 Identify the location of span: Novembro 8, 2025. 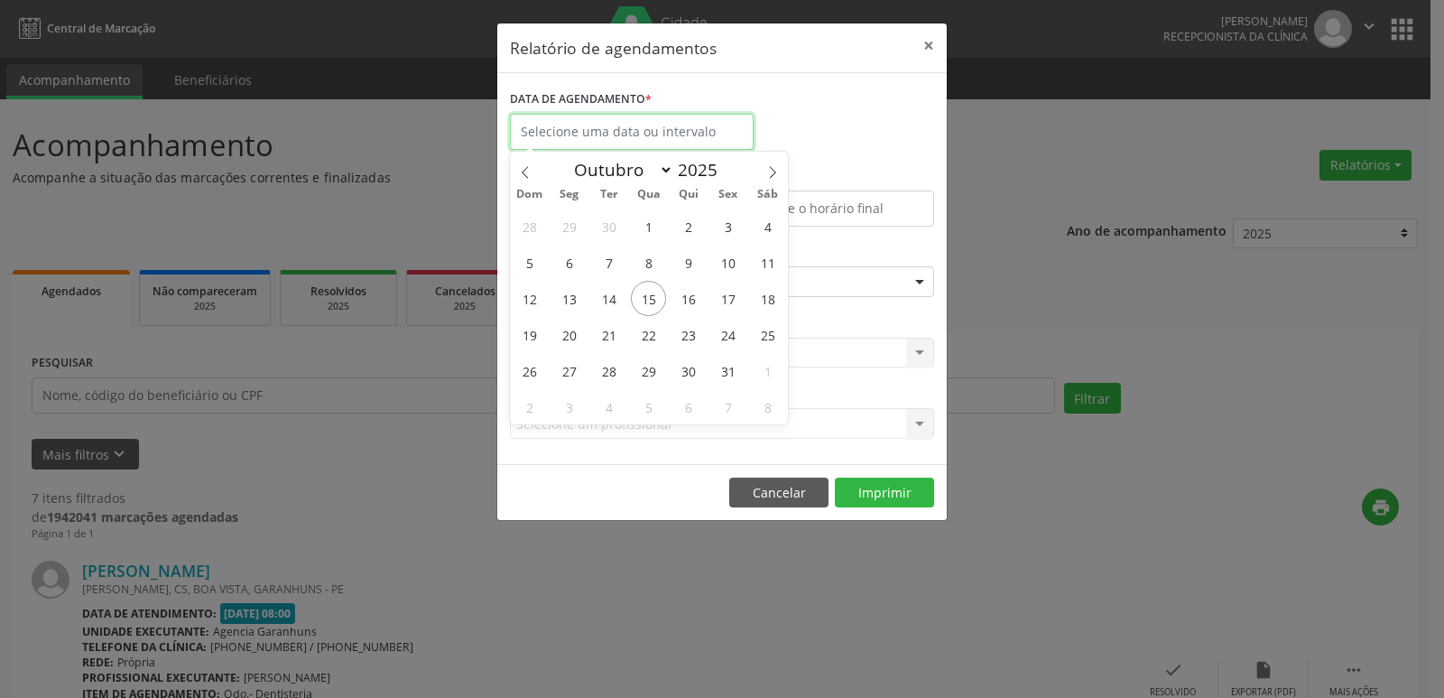
(767, 406).